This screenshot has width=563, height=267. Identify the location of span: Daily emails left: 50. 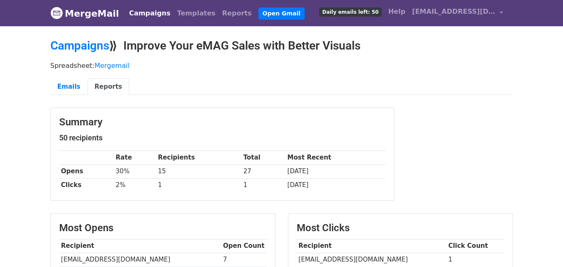
(350, 12).